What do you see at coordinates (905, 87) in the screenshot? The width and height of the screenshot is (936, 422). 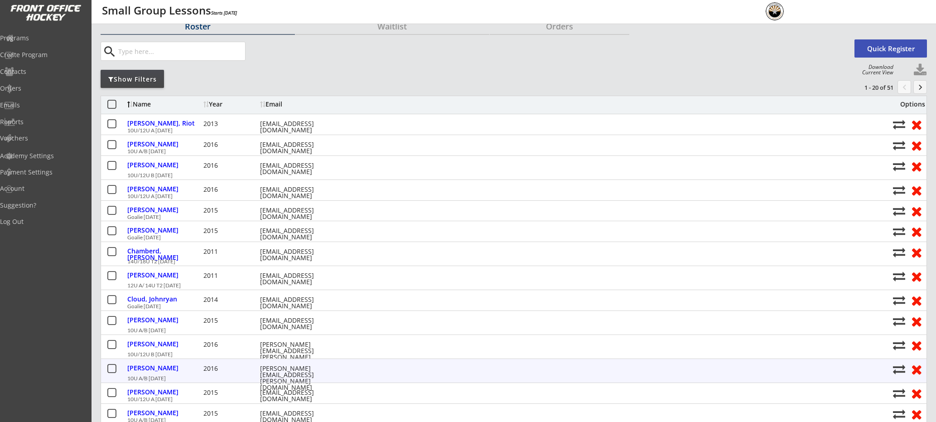 I see `button: chevron_left` at bounding box center [905, 87].